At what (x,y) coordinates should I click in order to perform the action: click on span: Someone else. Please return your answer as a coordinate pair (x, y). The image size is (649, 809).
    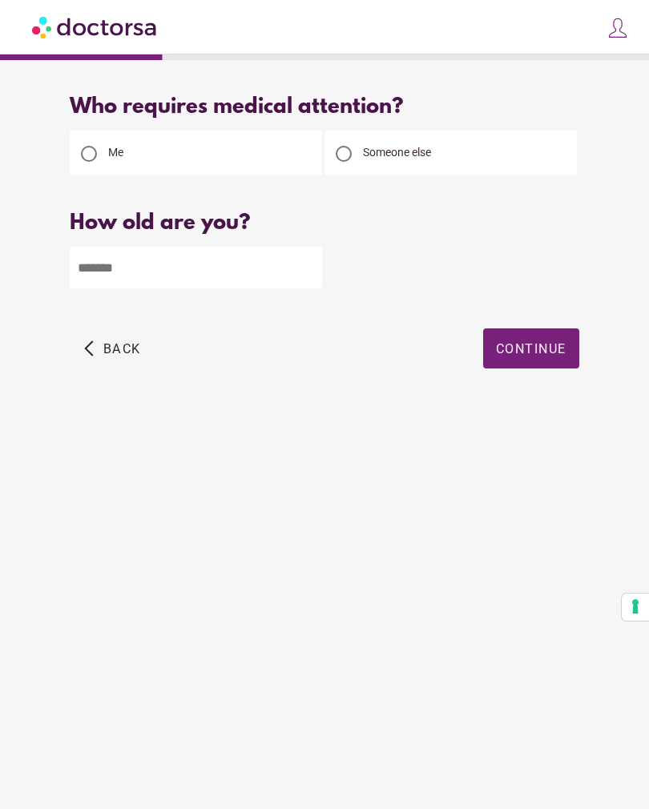
    Looking at the image, I should click on (396, 152).